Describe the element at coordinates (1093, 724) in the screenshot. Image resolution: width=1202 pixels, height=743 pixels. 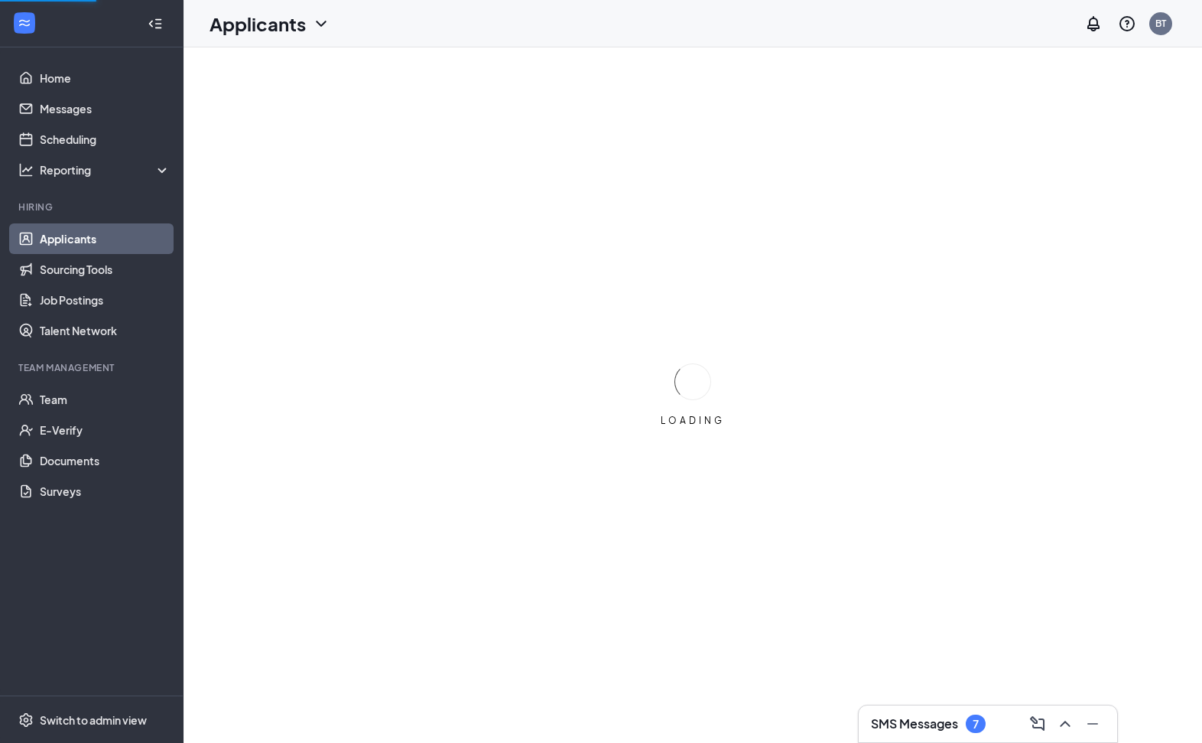
I see `svg: Minimize` at that location.